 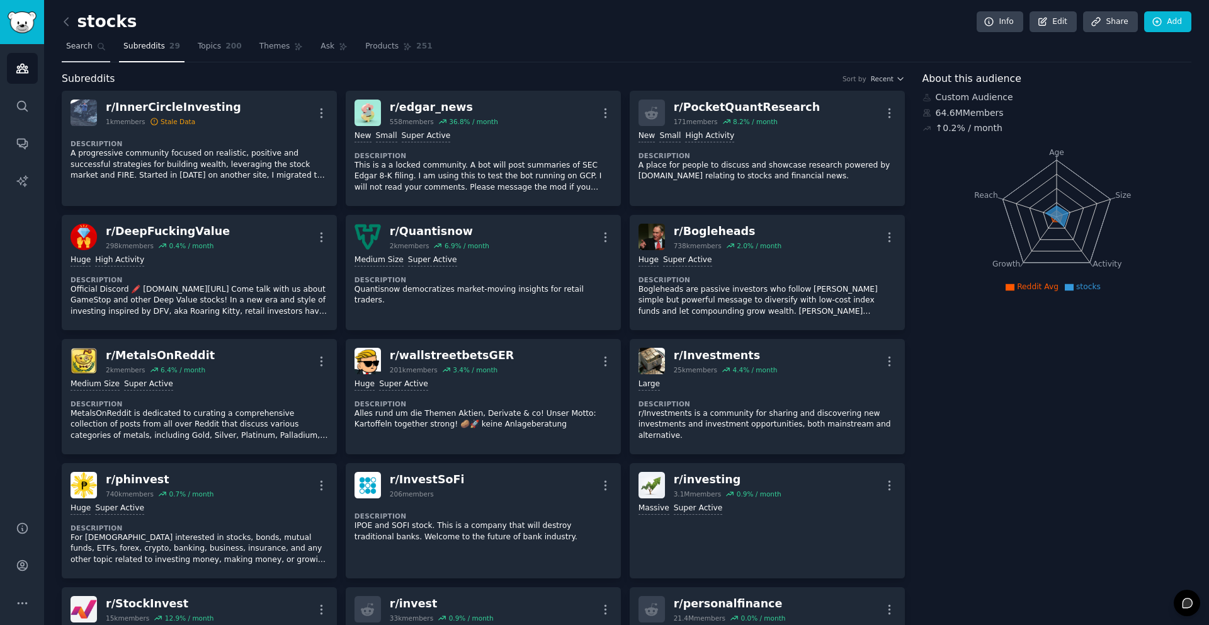 I want to click on a: r/PocketQuantResearch171members8.2% / monthNewSmallHigh ActivityDescriptionA place for people to ..., so click(x=767, y=148).